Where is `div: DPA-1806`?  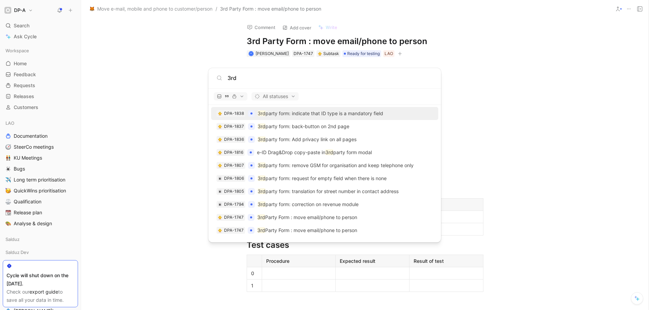 div: DPA-1806 is located at coordinates (234, 178).